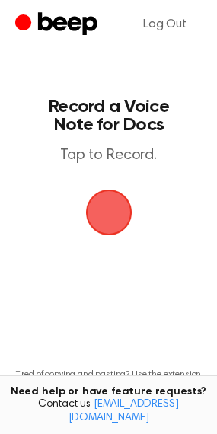 This screenshot has width=217, height=434. Describe the element at coordinates (108, 381) in the screenshot. I see `p: Tired of copying and pasting? Use the extension to automatically insert your recordings.` at that location.